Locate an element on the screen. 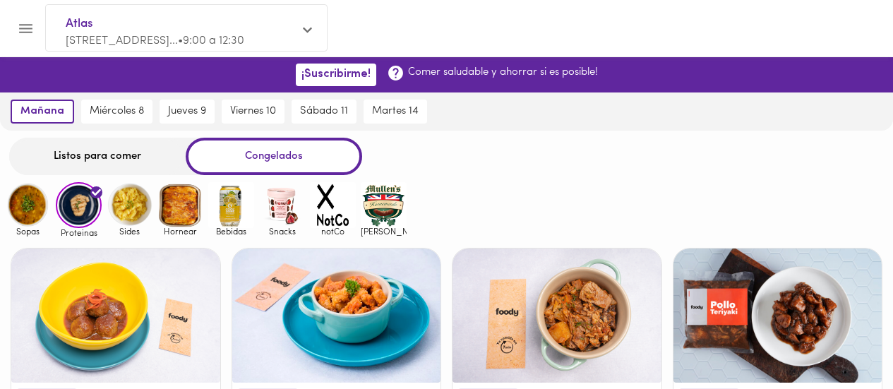  span: mañana is located at coordinates (42, 112).